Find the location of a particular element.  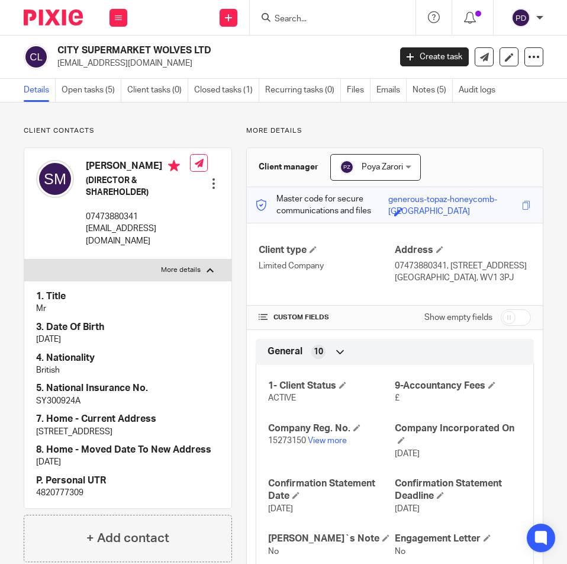

a: View more is located at coordinates (327, 441).